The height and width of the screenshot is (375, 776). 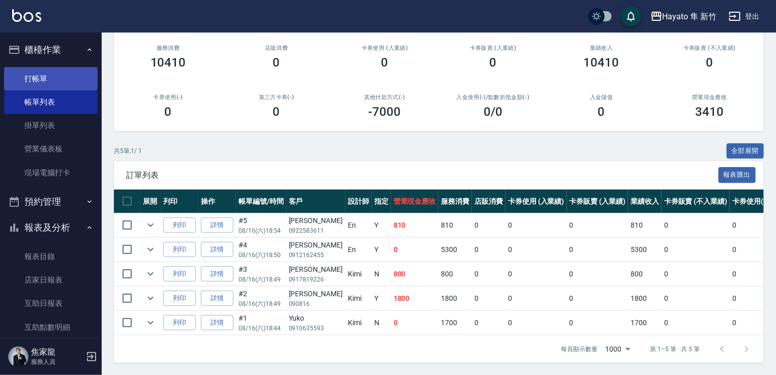 What do you see at coordinates (51, 280) in the screenshot?
I see `a: 店家日報表` at bounding box center [51, 280].